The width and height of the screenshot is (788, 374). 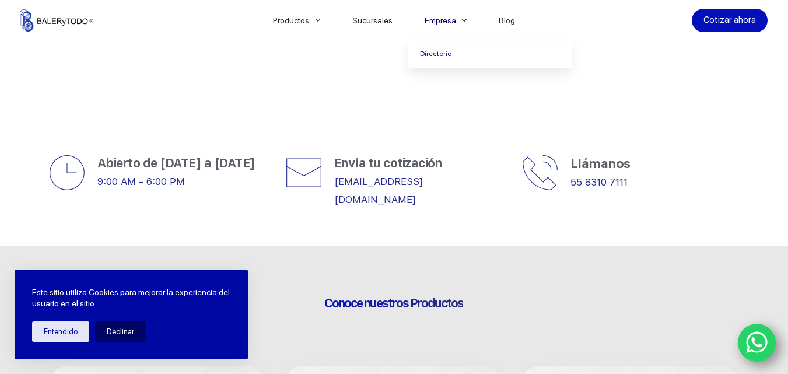 What do you see at coordinates (388, 163) in the screenshot?
I see `span: Envía tu cotización` at bounding box center [388, 163].